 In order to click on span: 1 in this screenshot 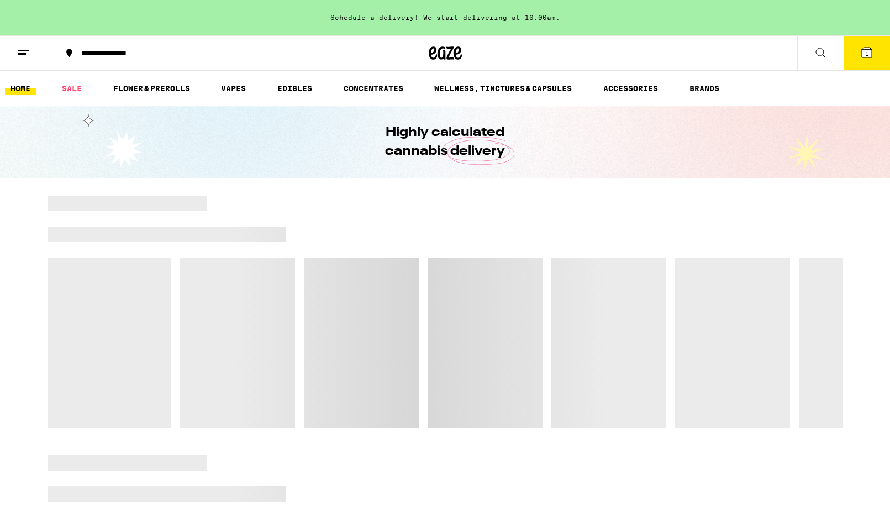, I will do `click(867, 54)`.